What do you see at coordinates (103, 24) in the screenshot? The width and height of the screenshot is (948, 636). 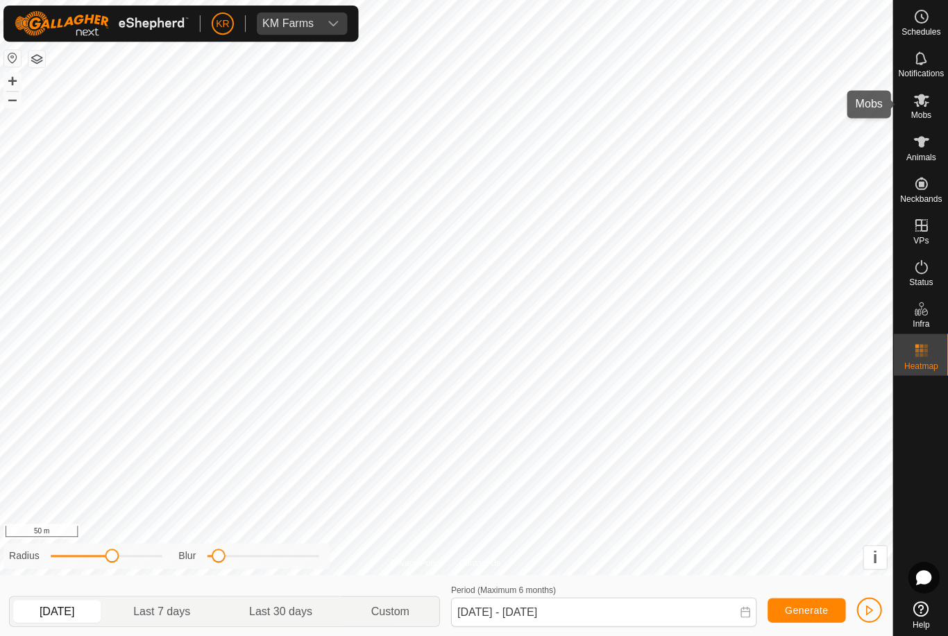 I see `img: Gallagher Logo` at bounding box center [103, 24].